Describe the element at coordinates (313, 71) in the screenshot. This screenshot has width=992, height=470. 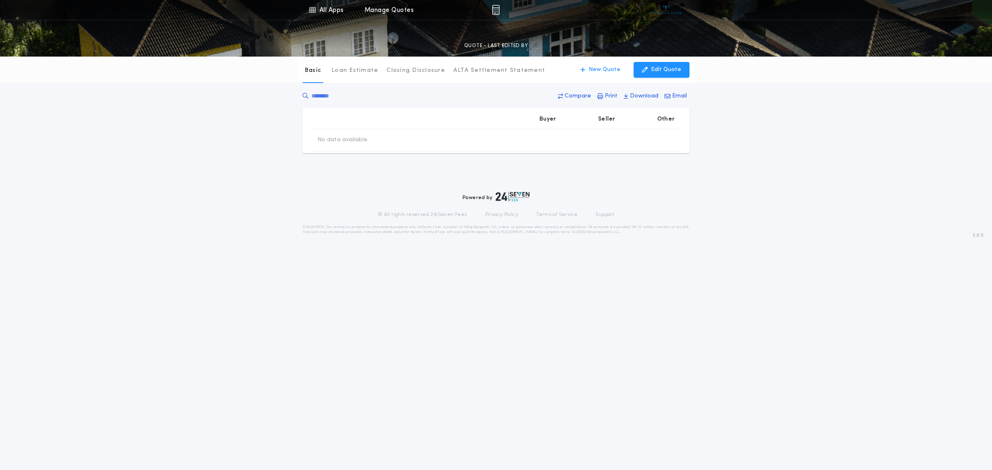
I see `p: Basic` at that location.